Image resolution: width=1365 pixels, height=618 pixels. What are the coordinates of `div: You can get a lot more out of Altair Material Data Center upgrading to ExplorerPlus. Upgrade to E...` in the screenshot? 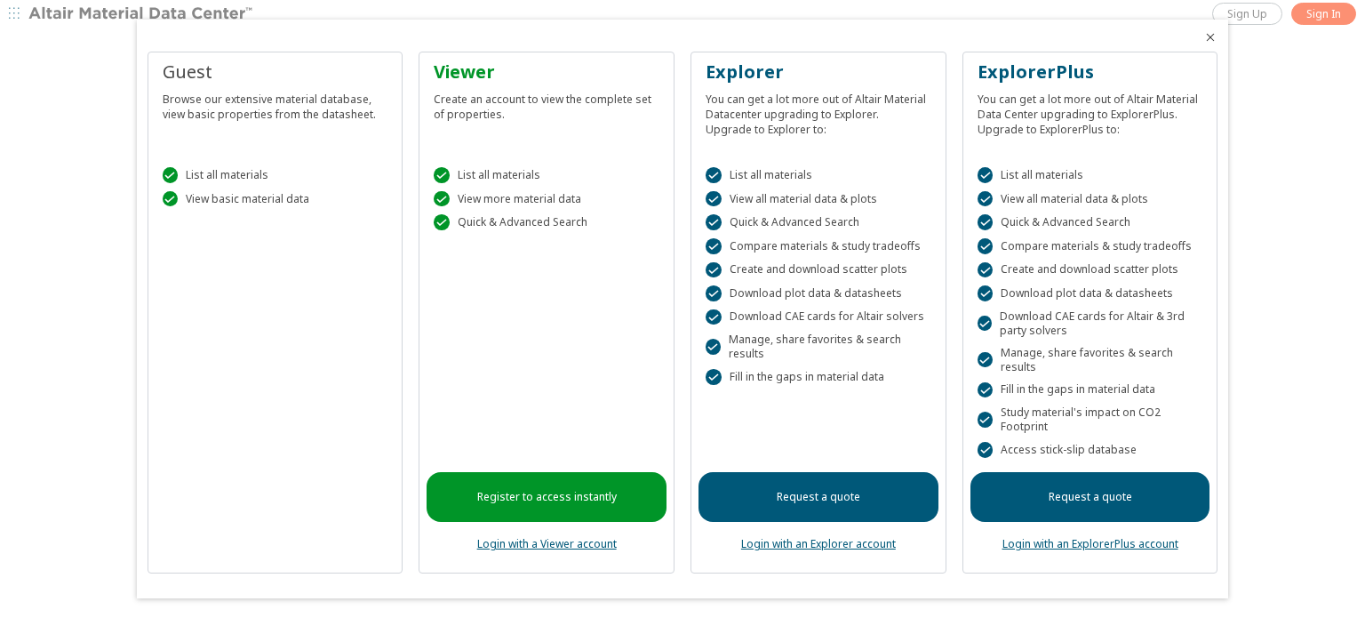 It's located at (1090, 110).